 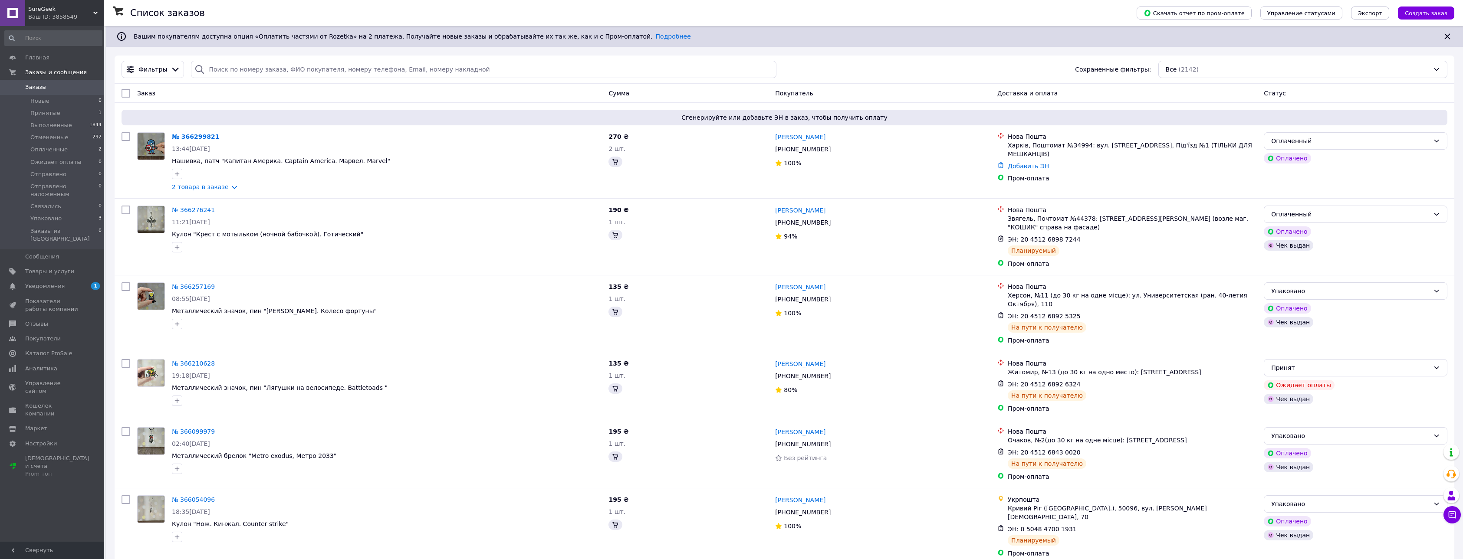 What do you see at coordinates (617, 149) in the screenshot?
I see `span: 2 шт.` at bounding box center [617, 149].